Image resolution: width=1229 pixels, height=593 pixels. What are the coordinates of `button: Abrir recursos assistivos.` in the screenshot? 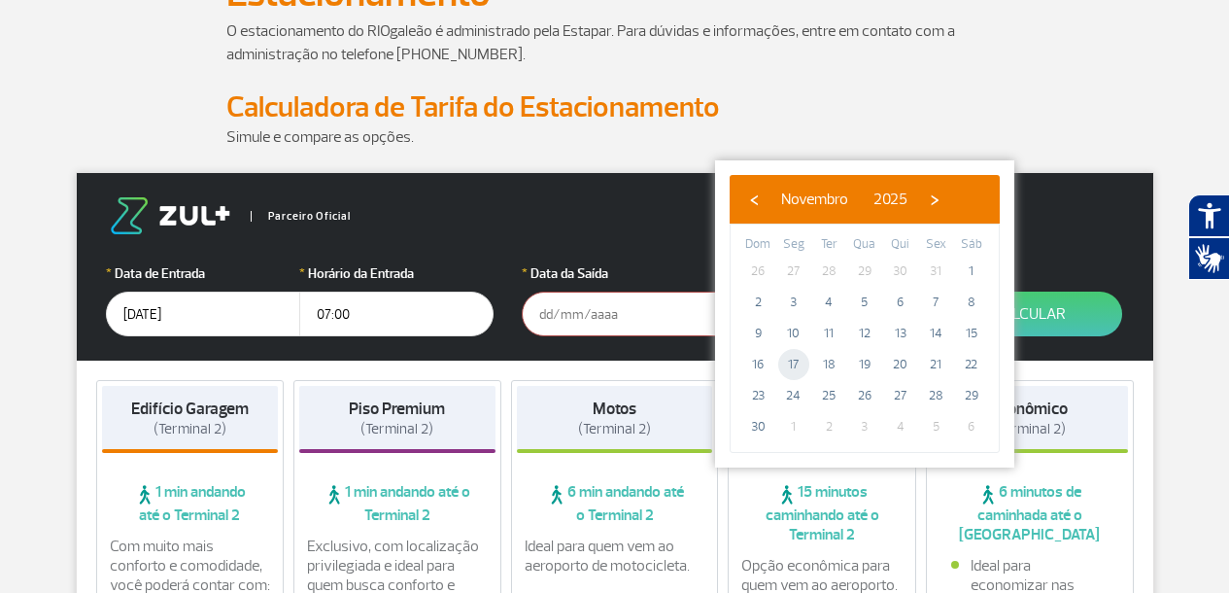 It's located at (1209, 216).